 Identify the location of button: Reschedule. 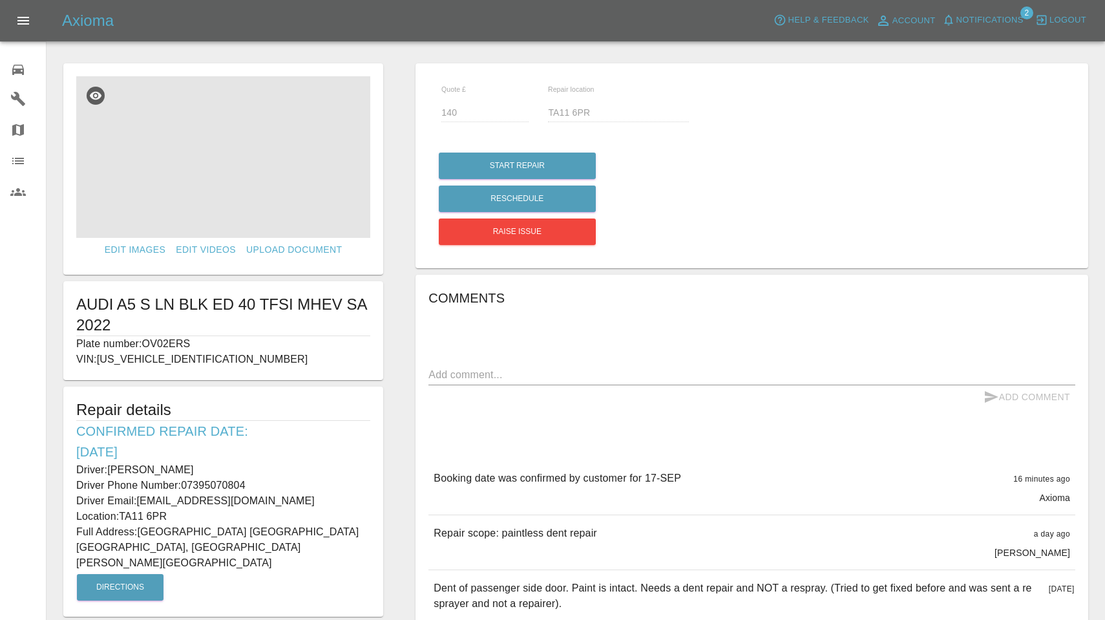
(517, 198).